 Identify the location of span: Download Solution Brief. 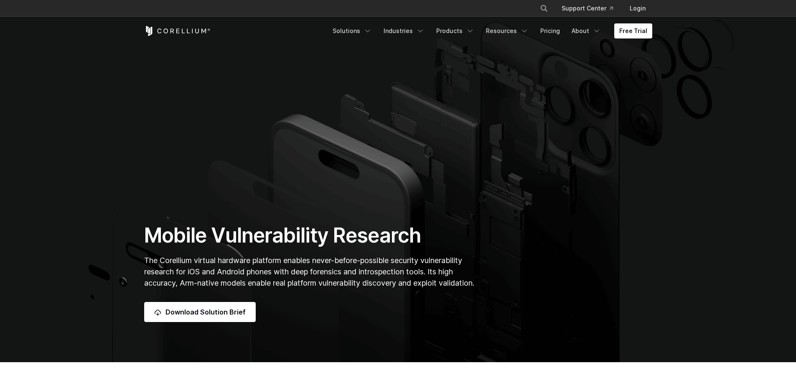
(206, 312).